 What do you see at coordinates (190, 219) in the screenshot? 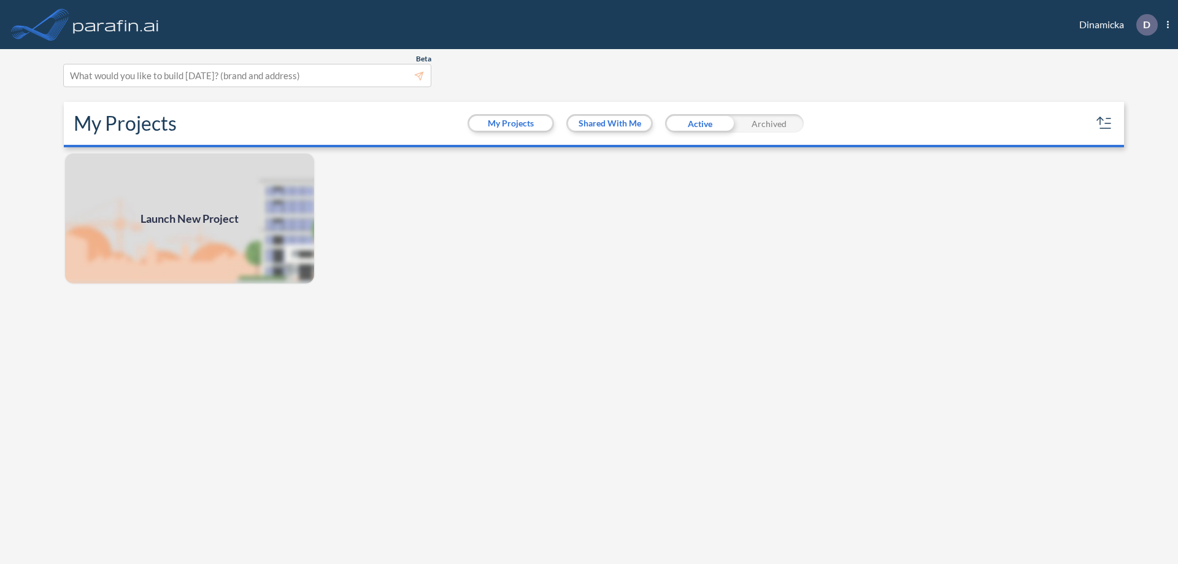
I see `span: Launch New Project` at bounding box center [190, 219].